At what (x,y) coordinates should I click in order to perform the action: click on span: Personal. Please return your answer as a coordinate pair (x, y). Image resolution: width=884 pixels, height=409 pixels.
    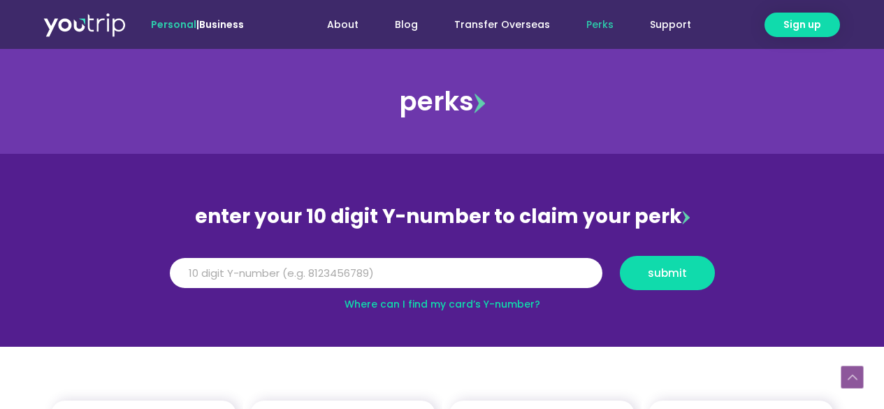
    Looking at the image, I should click on (173, 24).